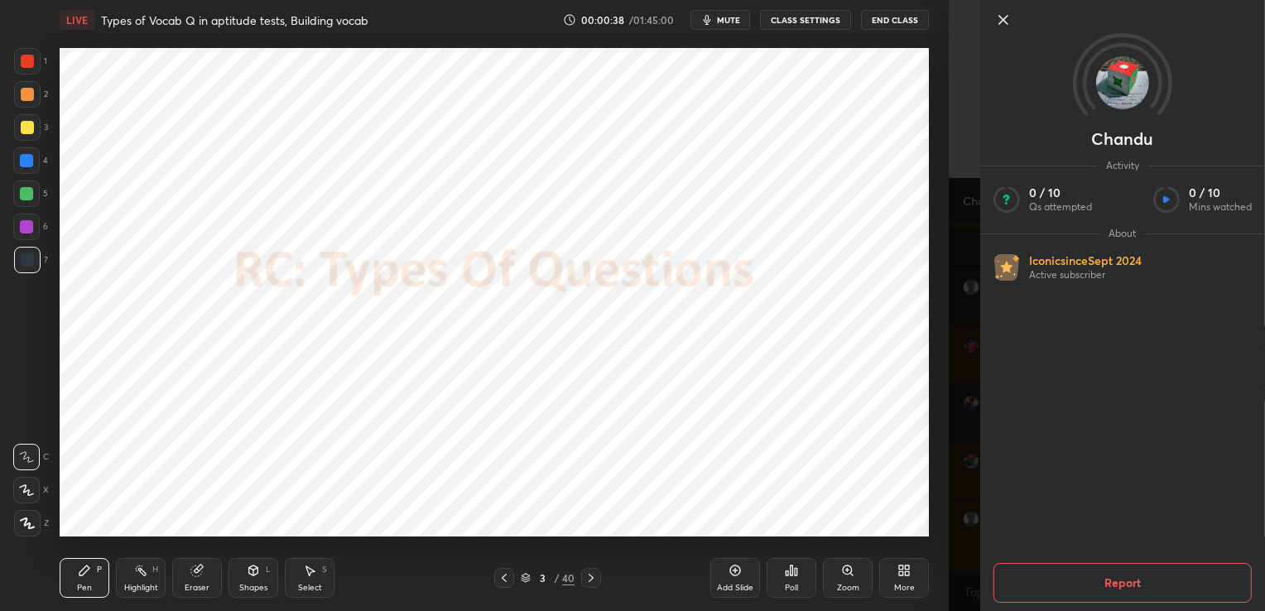 The image size is (1265, 611). Describe the element at coordinates (141, 588) in the screenshot. I see `div: Highlight` at that location.